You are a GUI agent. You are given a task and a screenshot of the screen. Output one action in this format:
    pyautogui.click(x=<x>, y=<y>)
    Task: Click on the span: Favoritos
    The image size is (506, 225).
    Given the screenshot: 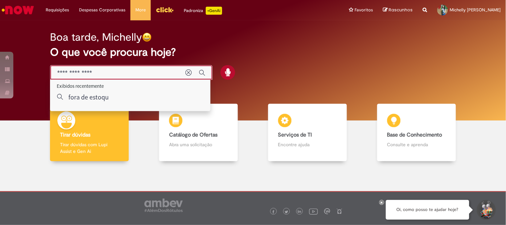 What is the action you would take?
    pyautogui.click(x=364, y=10)
    